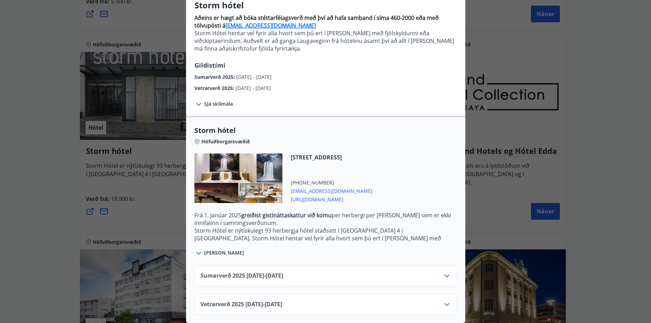  Describe the element at coordinates (326, 131) in the screenshot. I see `span: Storm hótel` at that location.